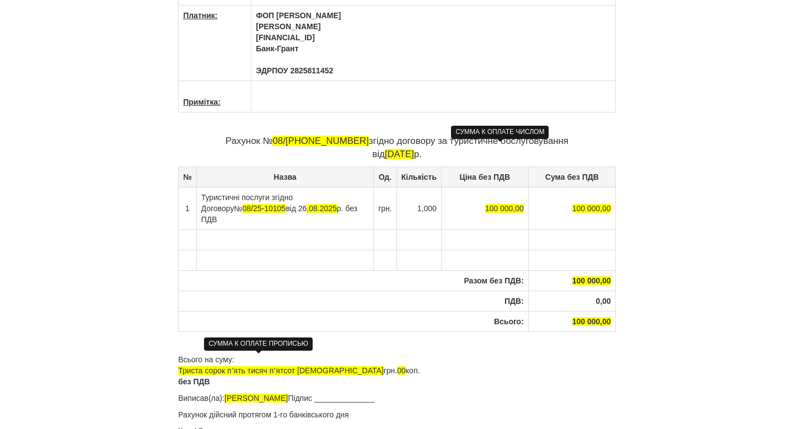  What do you see at coordinates (402, 371) in the screenshot?
I see `span: 00` at bounding box center [402, 371].